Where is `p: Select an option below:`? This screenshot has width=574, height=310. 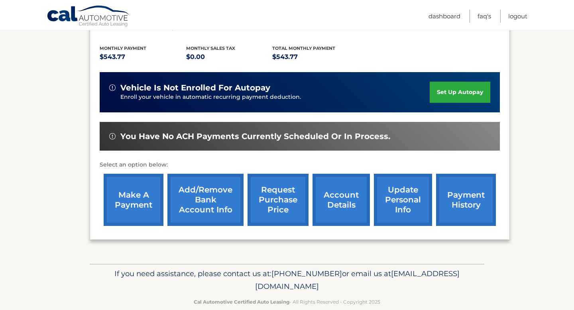 p: Select an option below: is located at coordinates (300, 165).